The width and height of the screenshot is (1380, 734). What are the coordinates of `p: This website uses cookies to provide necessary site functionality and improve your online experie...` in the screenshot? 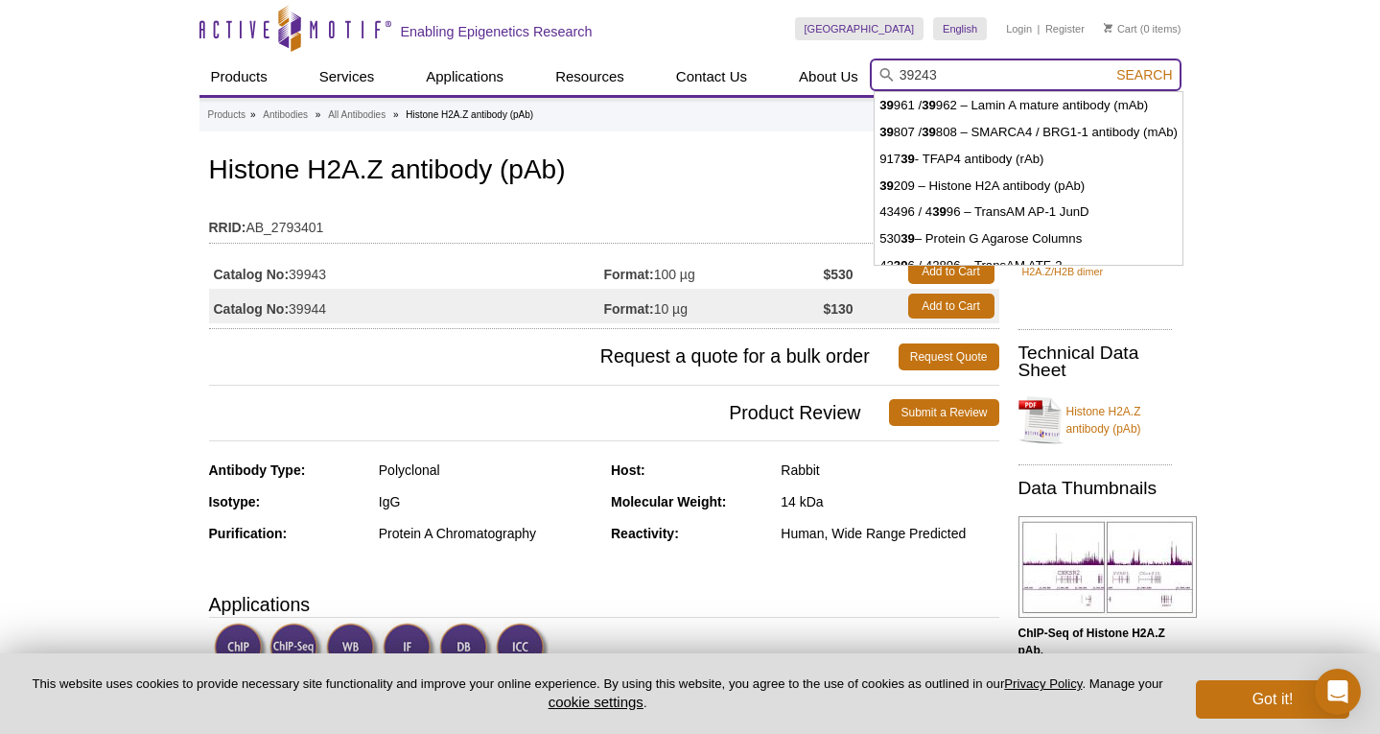 It's located at (597, 693).